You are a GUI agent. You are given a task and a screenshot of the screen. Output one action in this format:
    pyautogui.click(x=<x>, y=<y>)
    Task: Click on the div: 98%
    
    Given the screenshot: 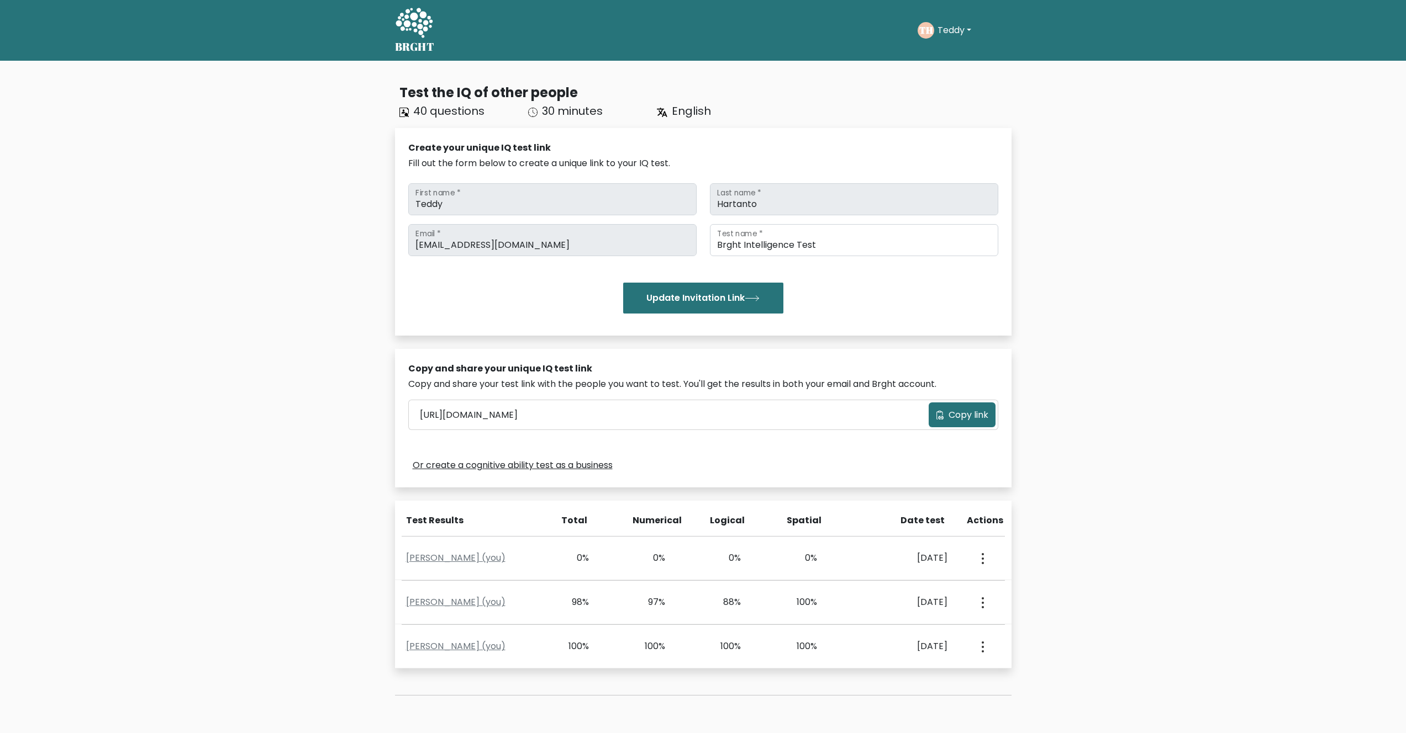 What is the action you would take?
    pyautogui.click(x=573, y=603)
    